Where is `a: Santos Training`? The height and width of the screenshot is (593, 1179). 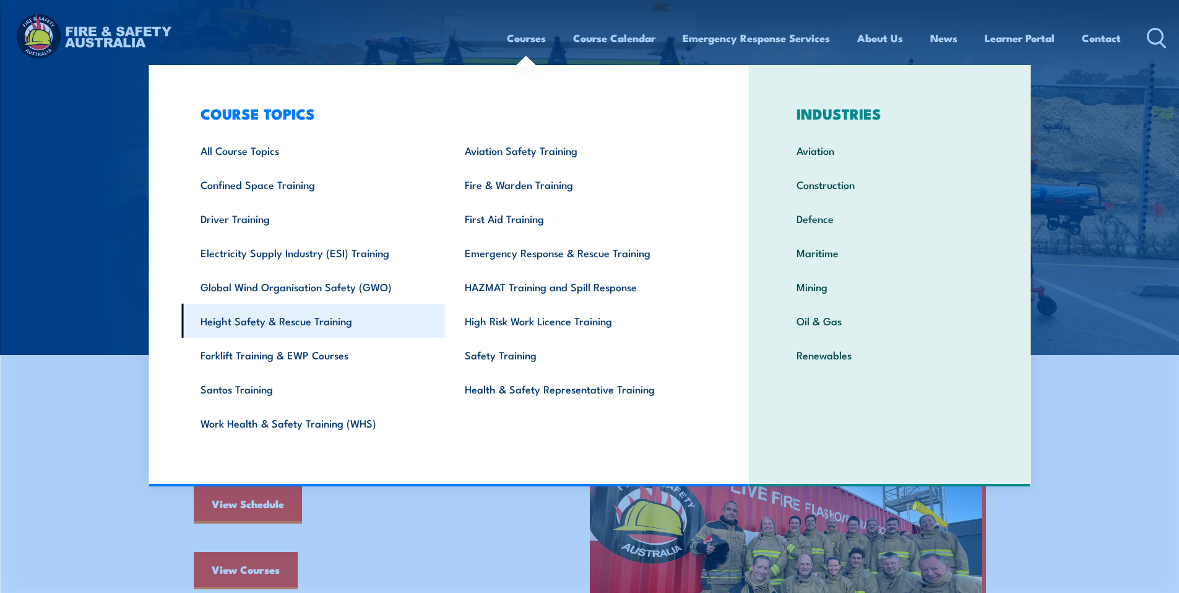
a: Santos Training is located at coordinates (313, 388).